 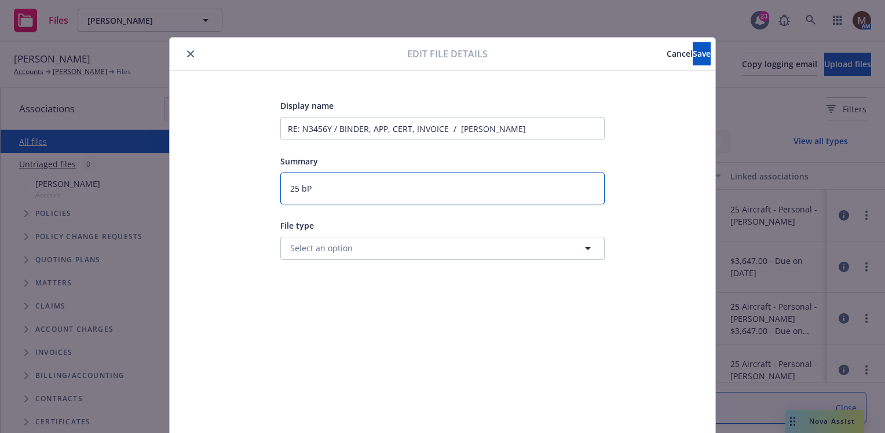 I want to click on span: Summary, so click(x=299, y=161).